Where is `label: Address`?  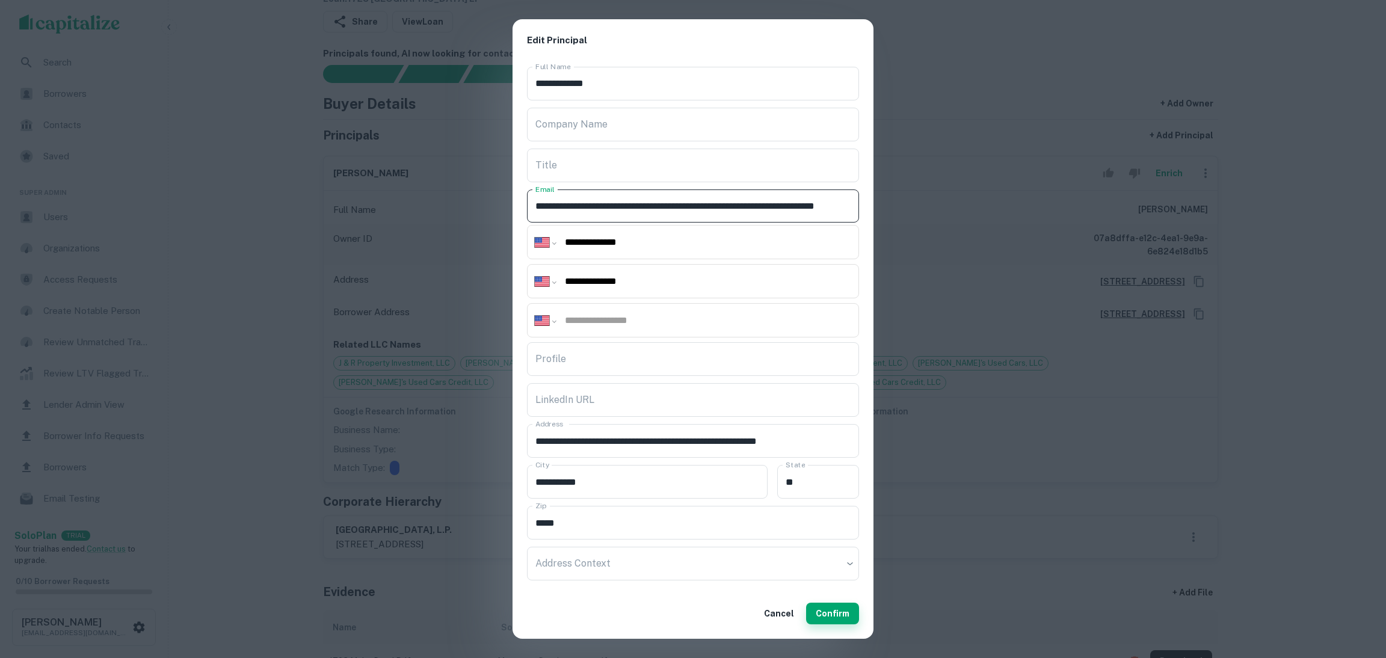 label: Address is located at coordinates (549, 424).